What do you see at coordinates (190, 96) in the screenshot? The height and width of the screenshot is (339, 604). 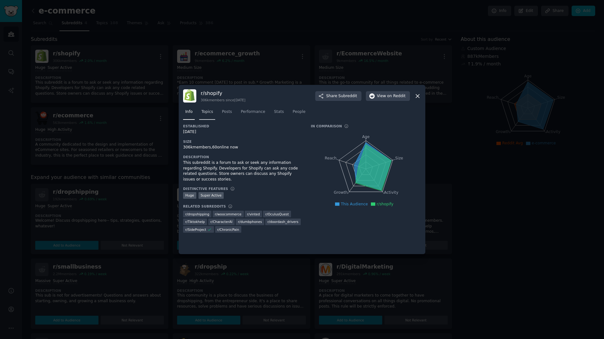 I see `img: shopify` at bounding box center [190, 96].